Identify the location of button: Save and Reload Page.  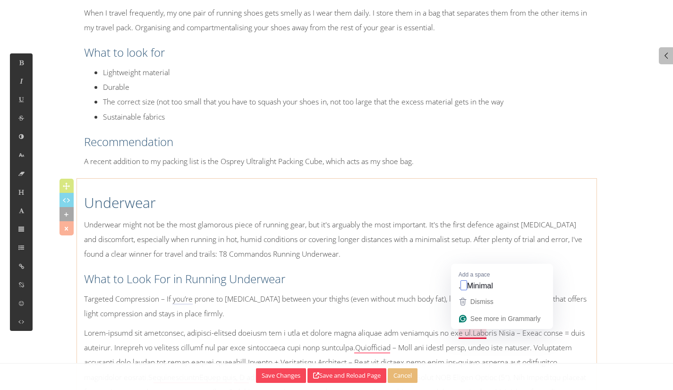
(347, 375).